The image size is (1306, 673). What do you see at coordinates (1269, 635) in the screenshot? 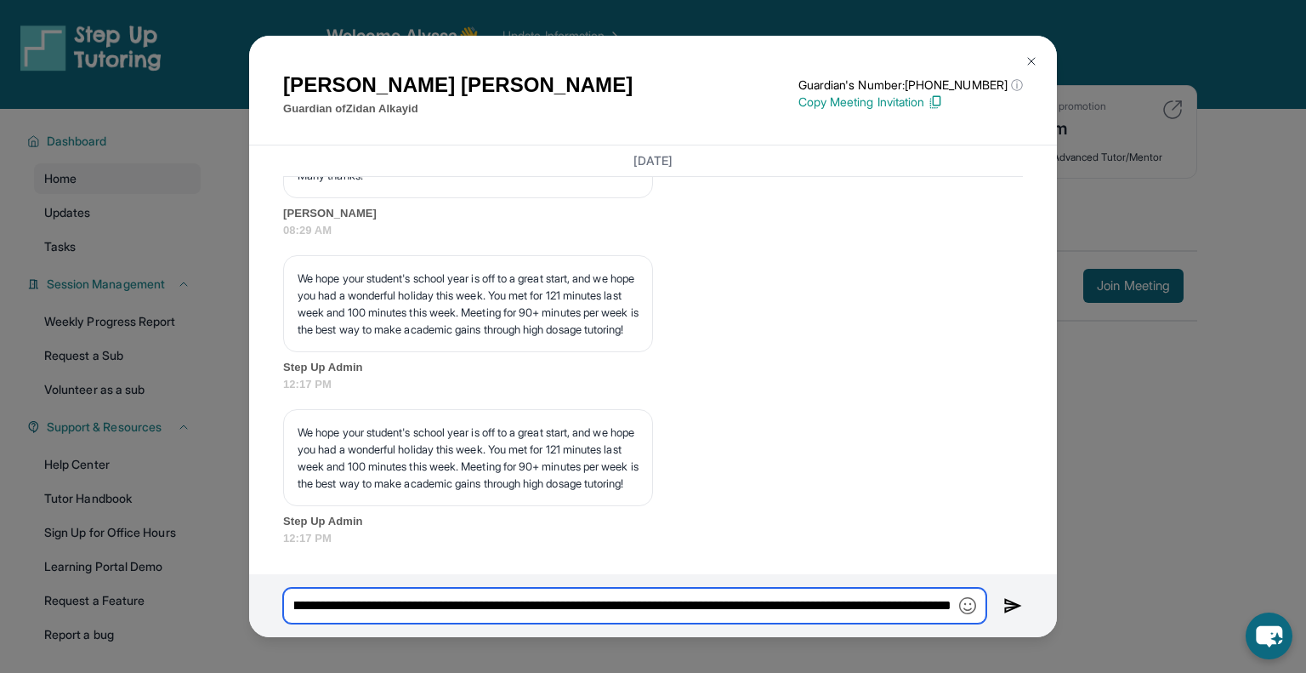
I see `button: chat-button` at bounding box center [1269, 635].